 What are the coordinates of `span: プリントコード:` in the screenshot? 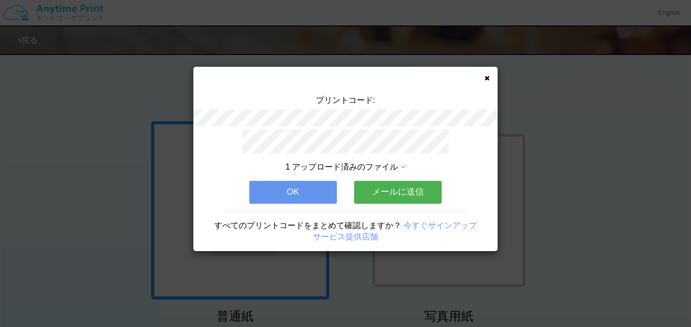 It's located at (346, 100).